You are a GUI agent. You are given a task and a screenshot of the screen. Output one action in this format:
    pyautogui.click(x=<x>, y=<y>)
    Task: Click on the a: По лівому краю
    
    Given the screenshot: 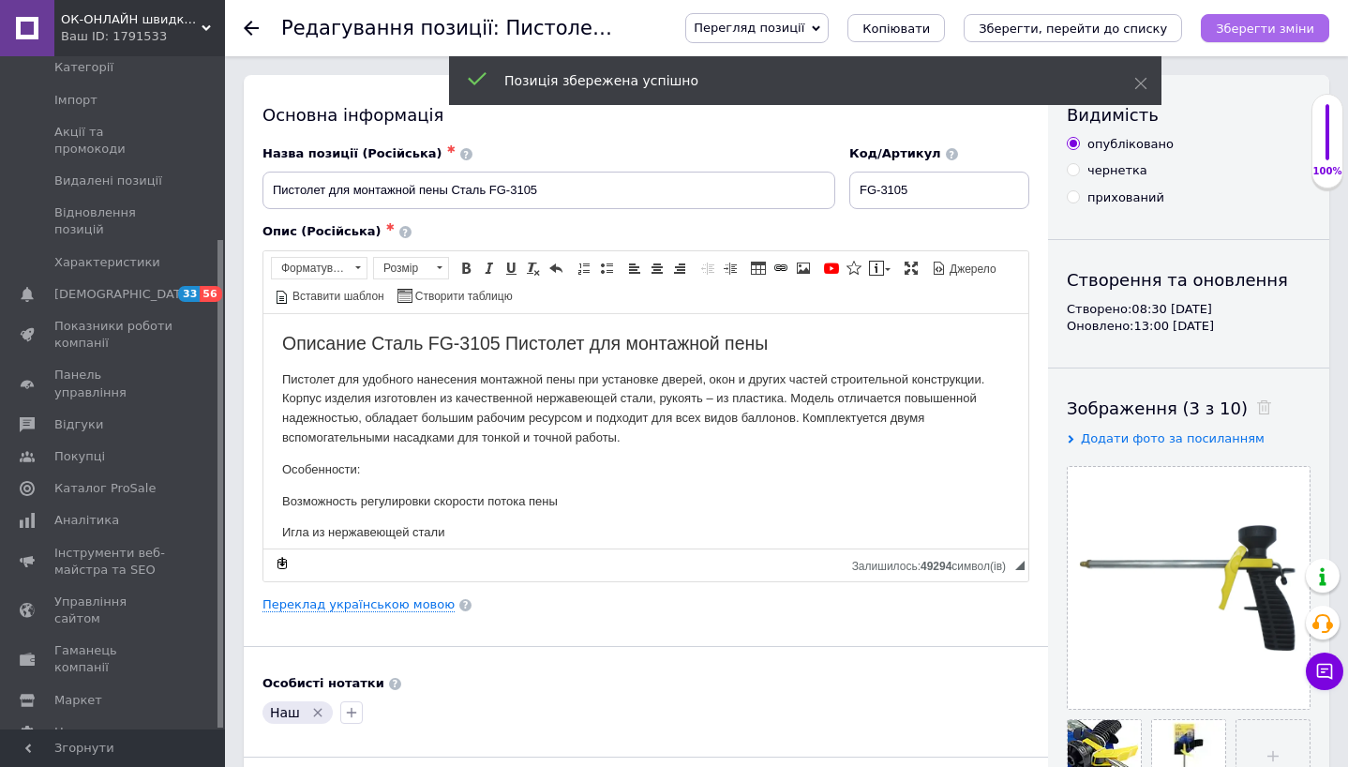 What is the action you would take?
    pyautogui.click(x=634, y=268)
    